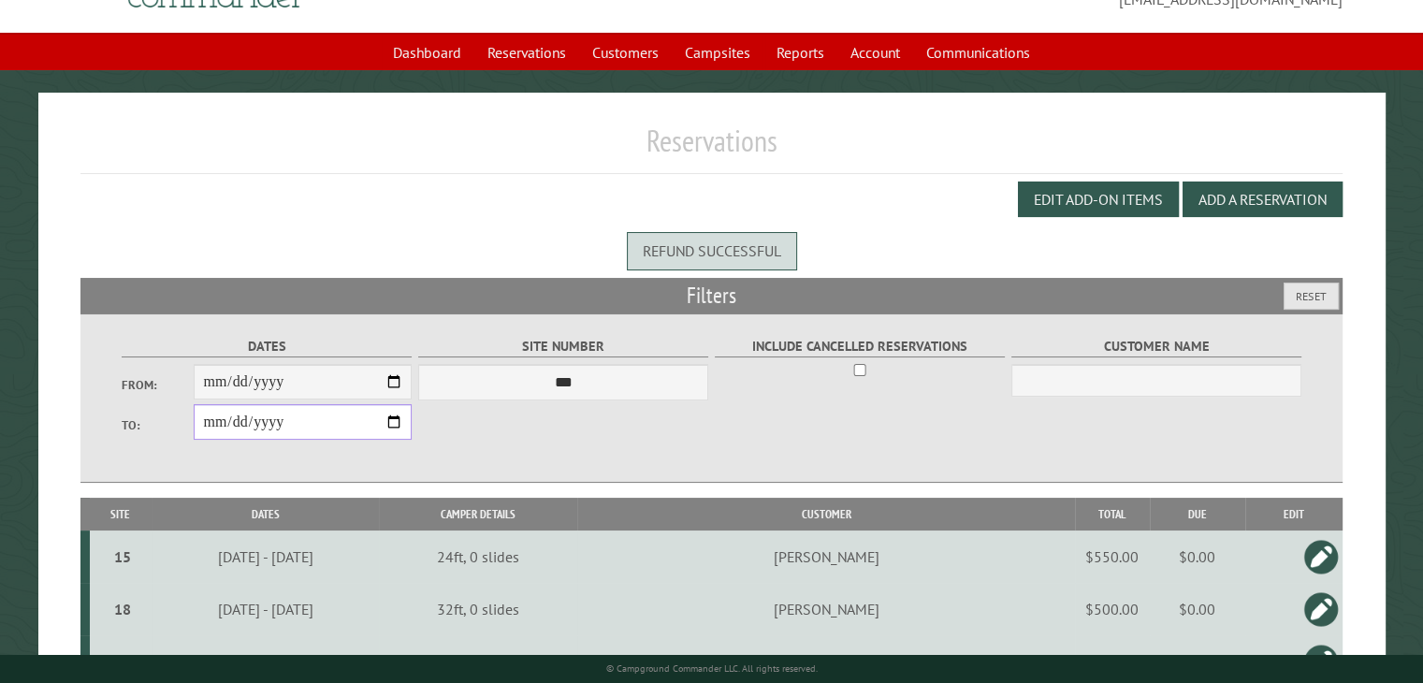 The width and height of the screenshot is (1423, 683). I want to click on td: 32ft, 0 slides, so click(478, 609).